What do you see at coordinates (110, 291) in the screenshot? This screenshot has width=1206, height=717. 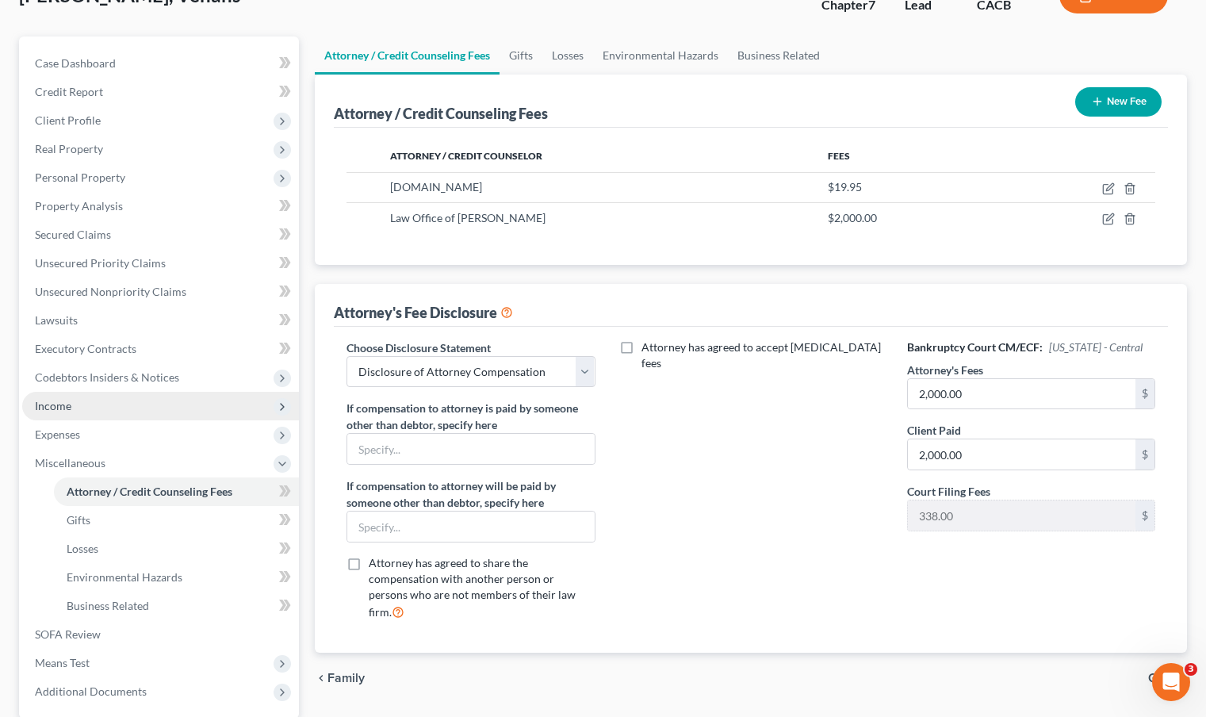 I see `span: Unsecured Nonpriority Claims` at bounding box center [110, 291].